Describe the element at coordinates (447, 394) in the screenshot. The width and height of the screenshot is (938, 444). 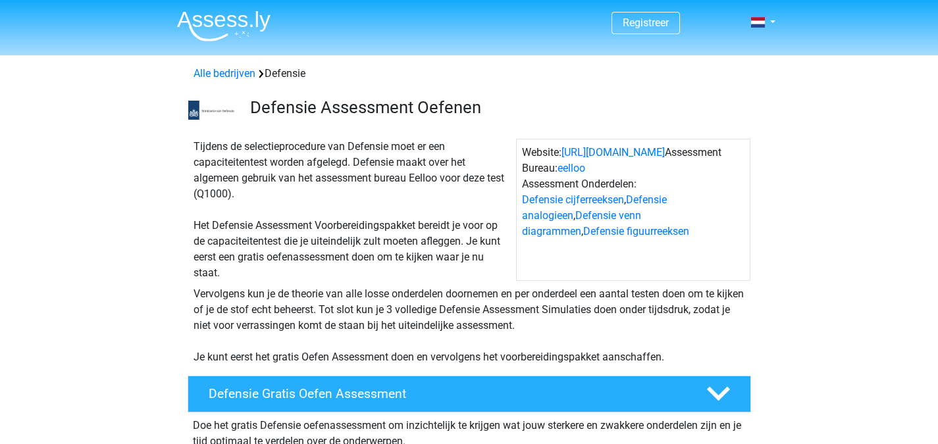
I see `h4: Defensie Gratis Oefen Assessment` at that location.